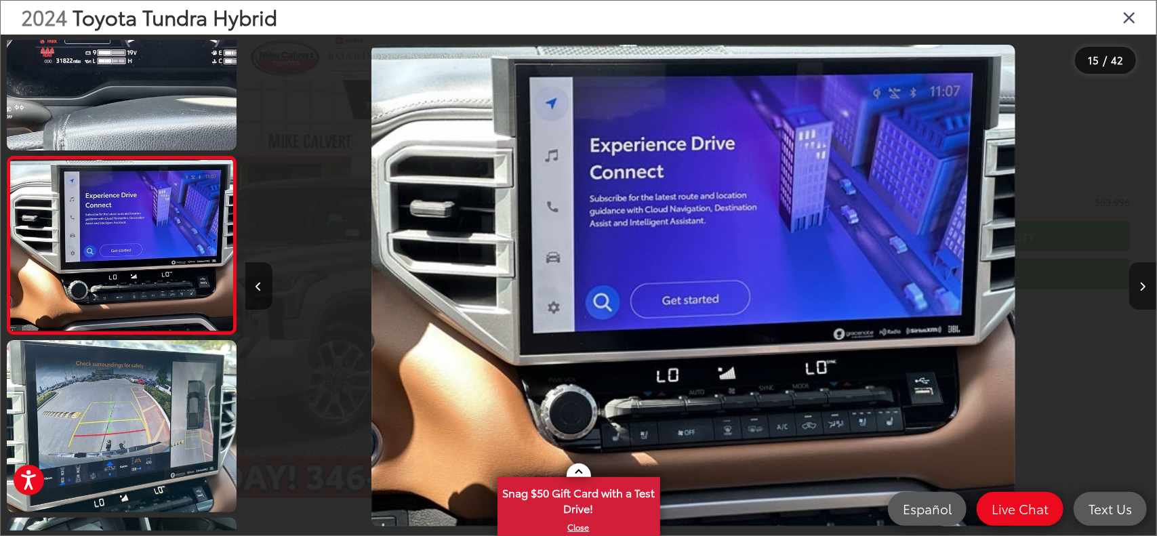 This screenshot has height=536, width=1157. Describe the element at coordinates (927, 508) in the screenshot. I see `span: Español` at that location.